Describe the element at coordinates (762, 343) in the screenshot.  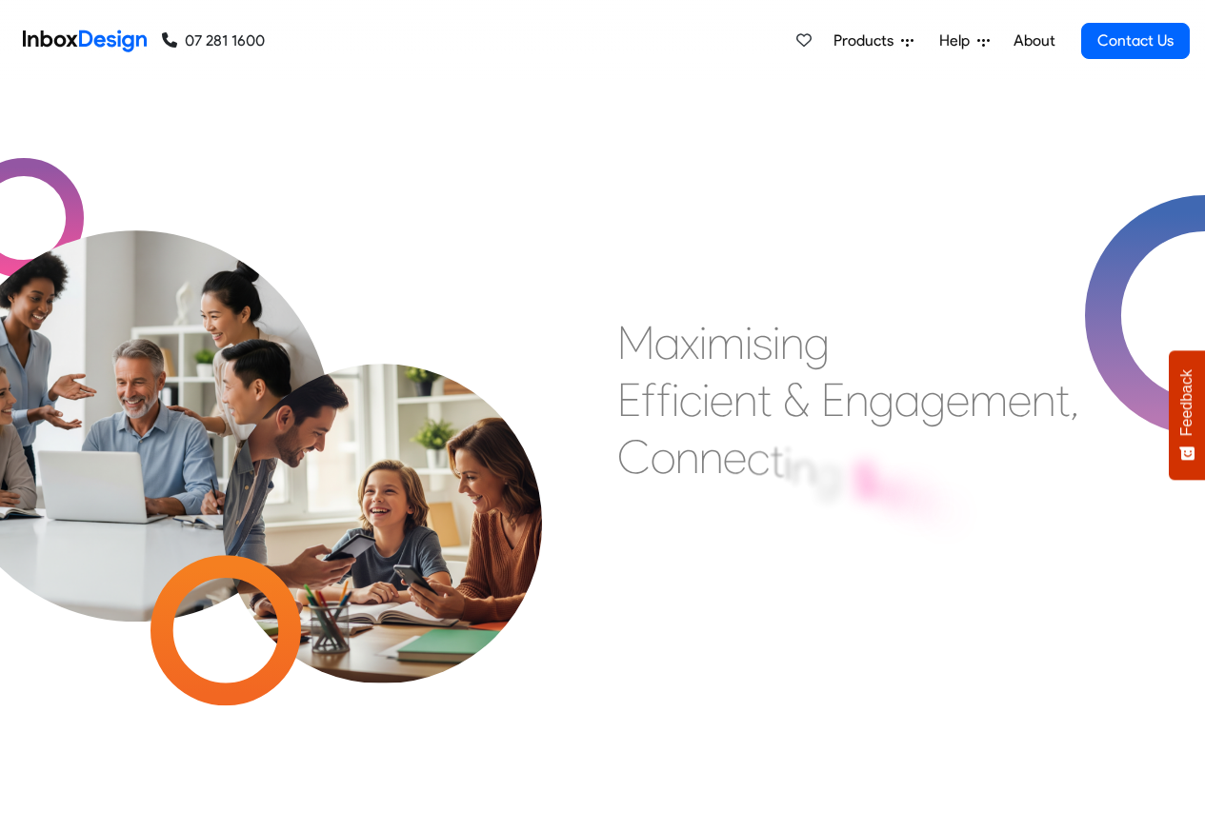
I see `div: s` at that location.